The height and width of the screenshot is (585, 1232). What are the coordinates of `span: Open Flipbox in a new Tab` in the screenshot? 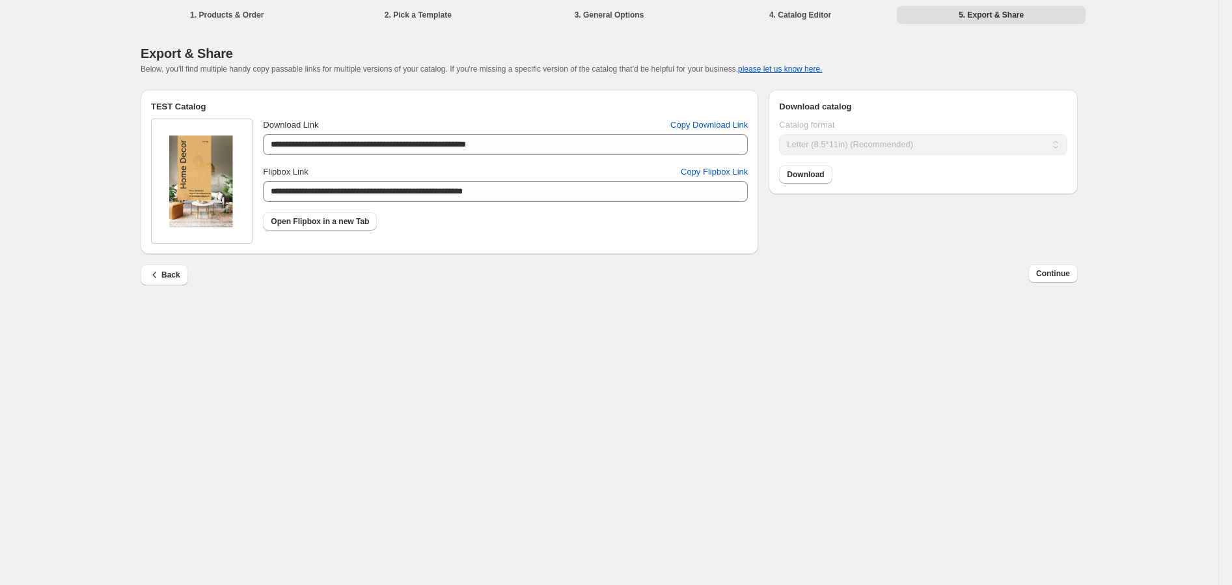 It's located at (320, 221).